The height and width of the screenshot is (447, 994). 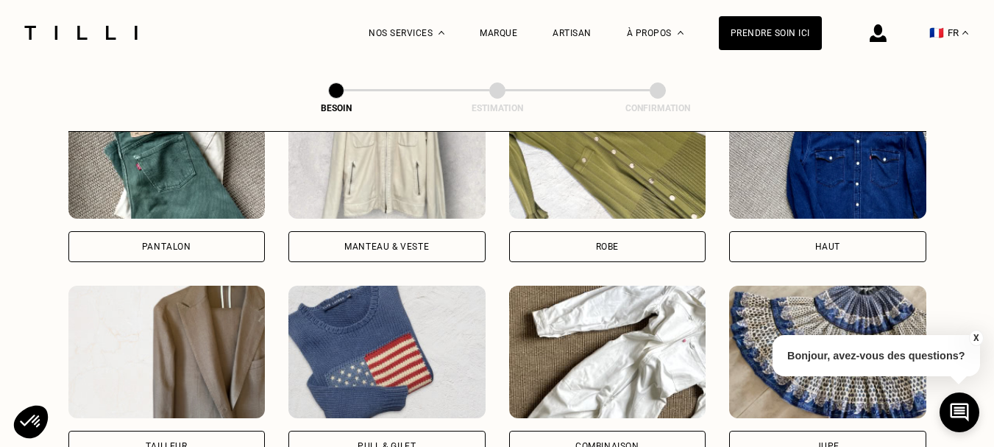 What do you see at coordinates (572, 33) in the screenshot?
I see `div: Artisan` at bounding box center [572, 33].